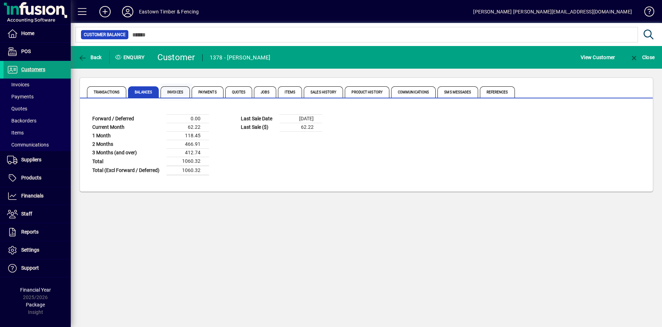 This screenshot has height=327, width=662. Describe the element at coordinates (265, 92) in the screenshot. I see `span: Jobs` at that location.